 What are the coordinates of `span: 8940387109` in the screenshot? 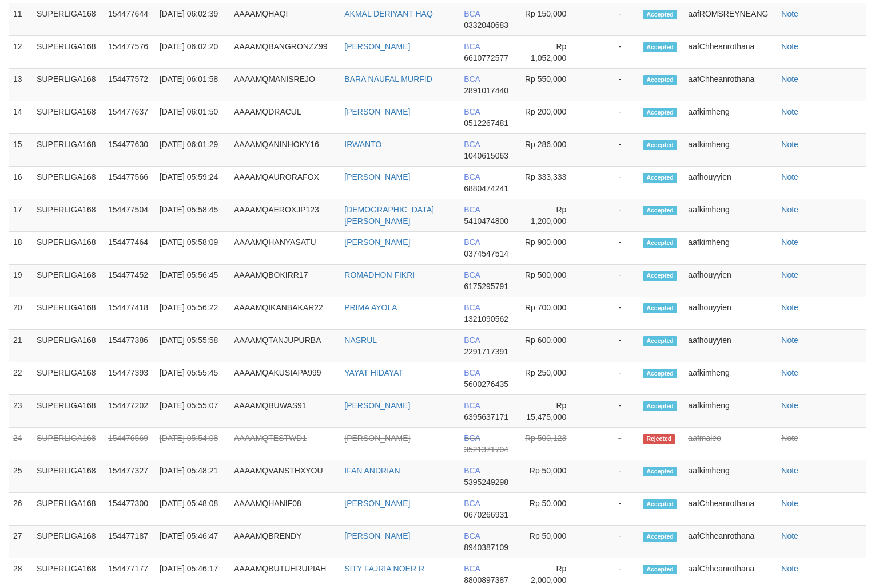 It's located at (486, 547).